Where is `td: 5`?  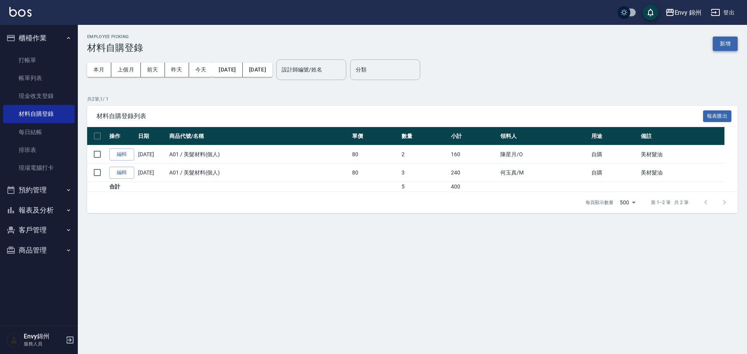
td: 5 is located at coordinates (424, 187).